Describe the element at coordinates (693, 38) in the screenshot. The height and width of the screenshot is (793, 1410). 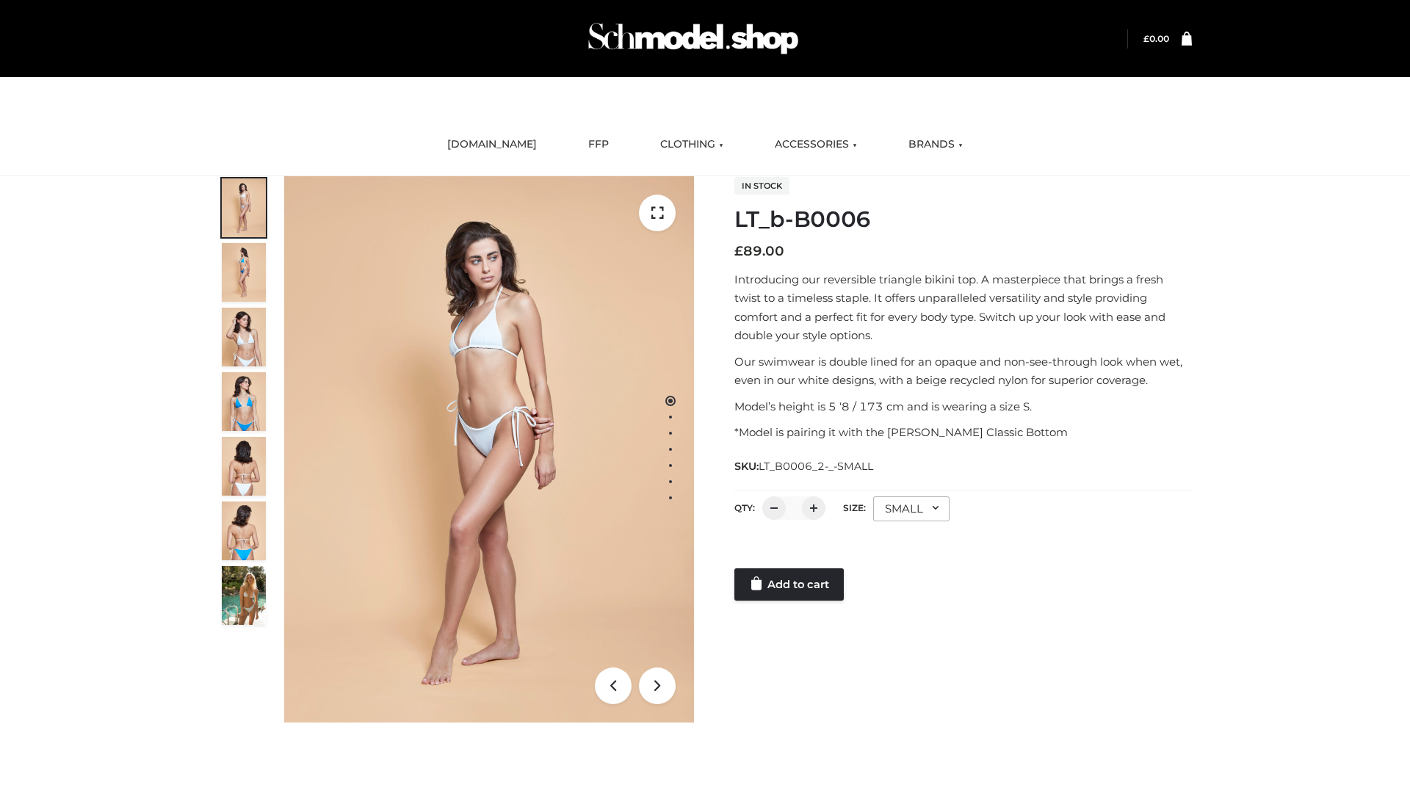
I see `img: Schmodel Admin 964` at that location.